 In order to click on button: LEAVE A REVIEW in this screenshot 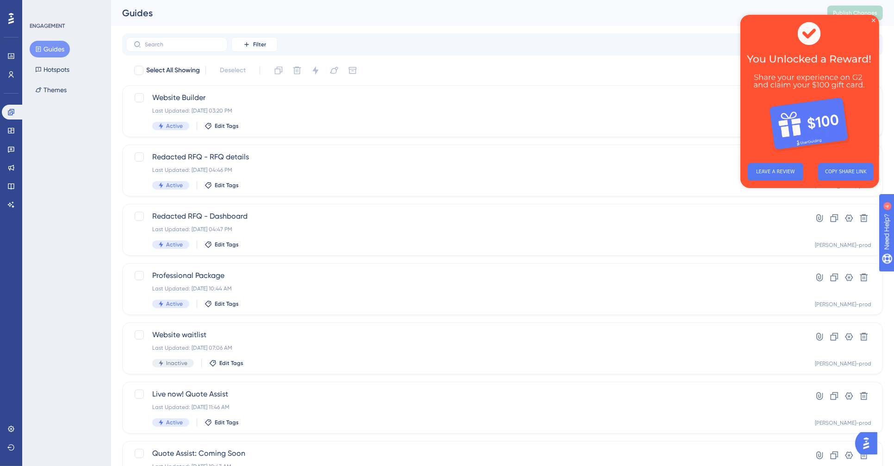, I will do `click(35, 157)`.